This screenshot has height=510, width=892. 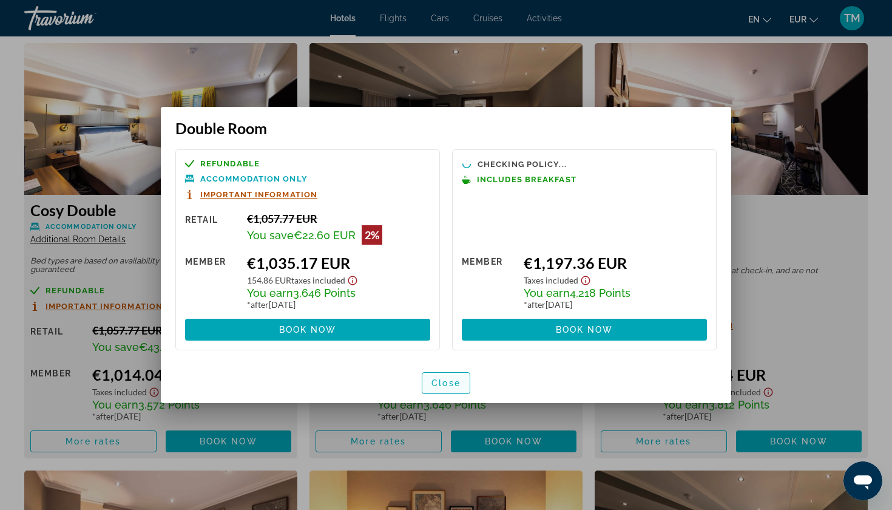 I want to click on span: You save, so click(x=270, y=235).